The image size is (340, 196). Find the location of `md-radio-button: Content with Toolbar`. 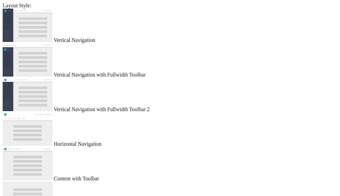

md-radio-button: Content with Toolbar is located at coordinates (170, 164).